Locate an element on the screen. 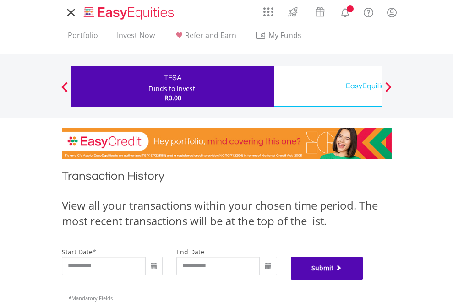  a: Home page is located at coordinates (129, 11).